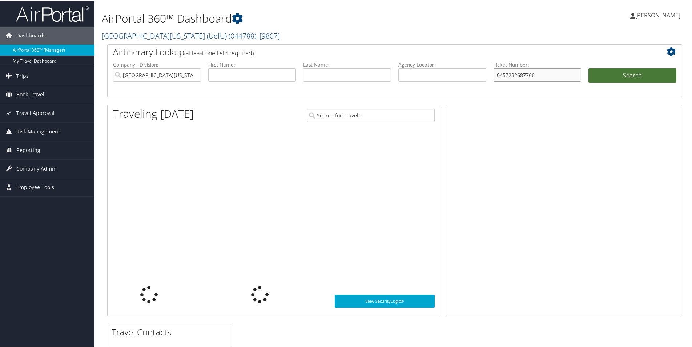  I want to click on span: (at least one field required), so click(219, 52).